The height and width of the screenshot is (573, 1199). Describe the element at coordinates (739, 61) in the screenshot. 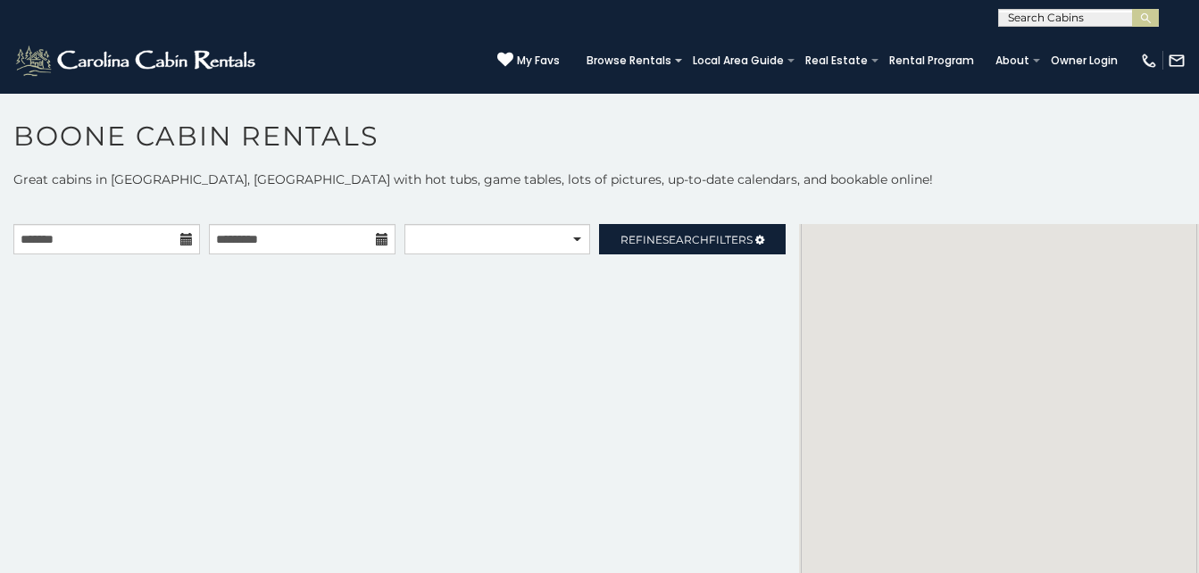

I see `a: Local Area Guide` at that location.